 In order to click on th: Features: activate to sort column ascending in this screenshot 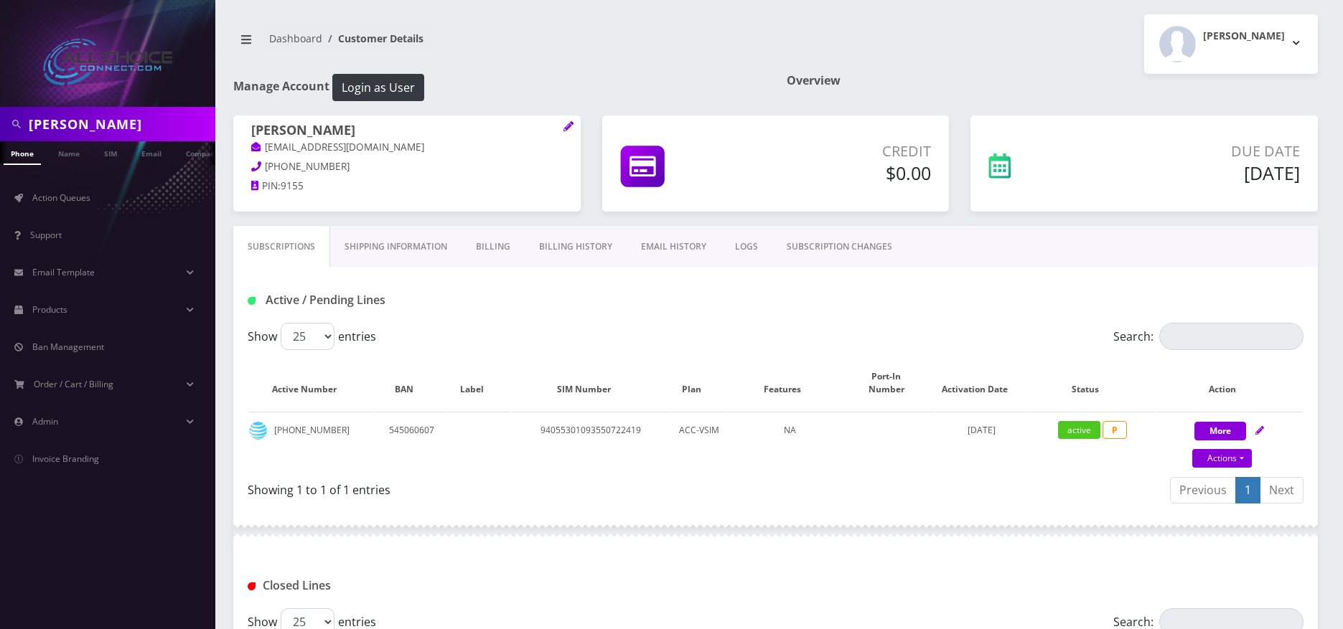, I will do `click(790, 383)`.